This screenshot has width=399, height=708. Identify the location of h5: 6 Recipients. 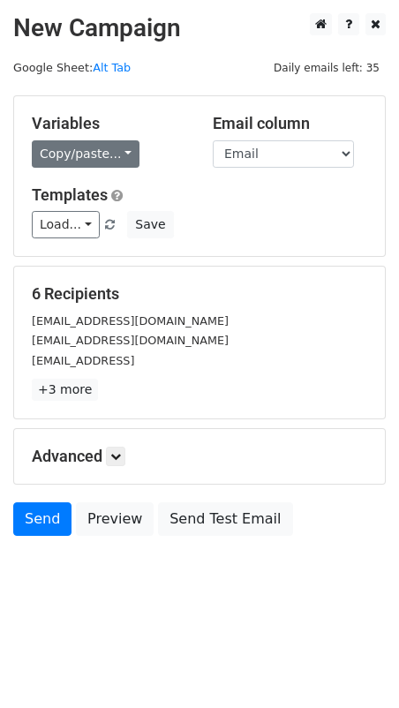
(199, 294).